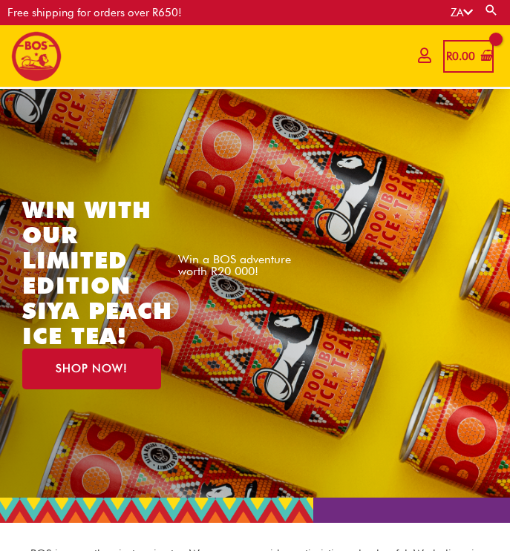 This screenshot has height=551, width=510. What do you see at coordinates (91, 369) in the screenshot?
I see `a: SHOP NOW!` at bounding box center [91, 369].